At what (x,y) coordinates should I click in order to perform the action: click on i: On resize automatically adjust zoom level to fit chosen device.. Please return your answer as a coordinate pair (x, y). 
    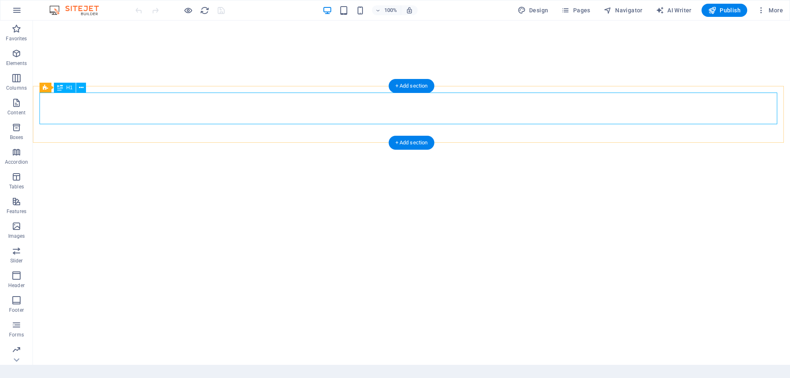
    Looking at the image, I should click on (409, 10).